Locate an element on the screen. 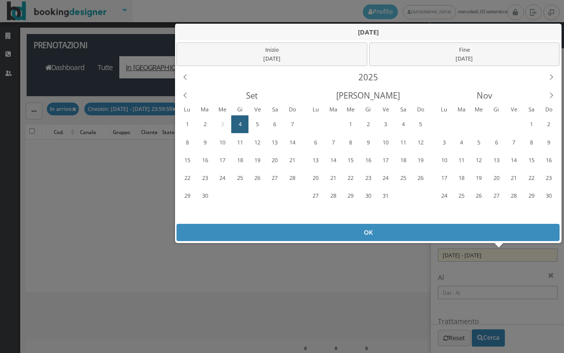 This screenshot has width=564, height=353. div: Lunedì, Ottobre 6 is located at coordinates (187, 213).